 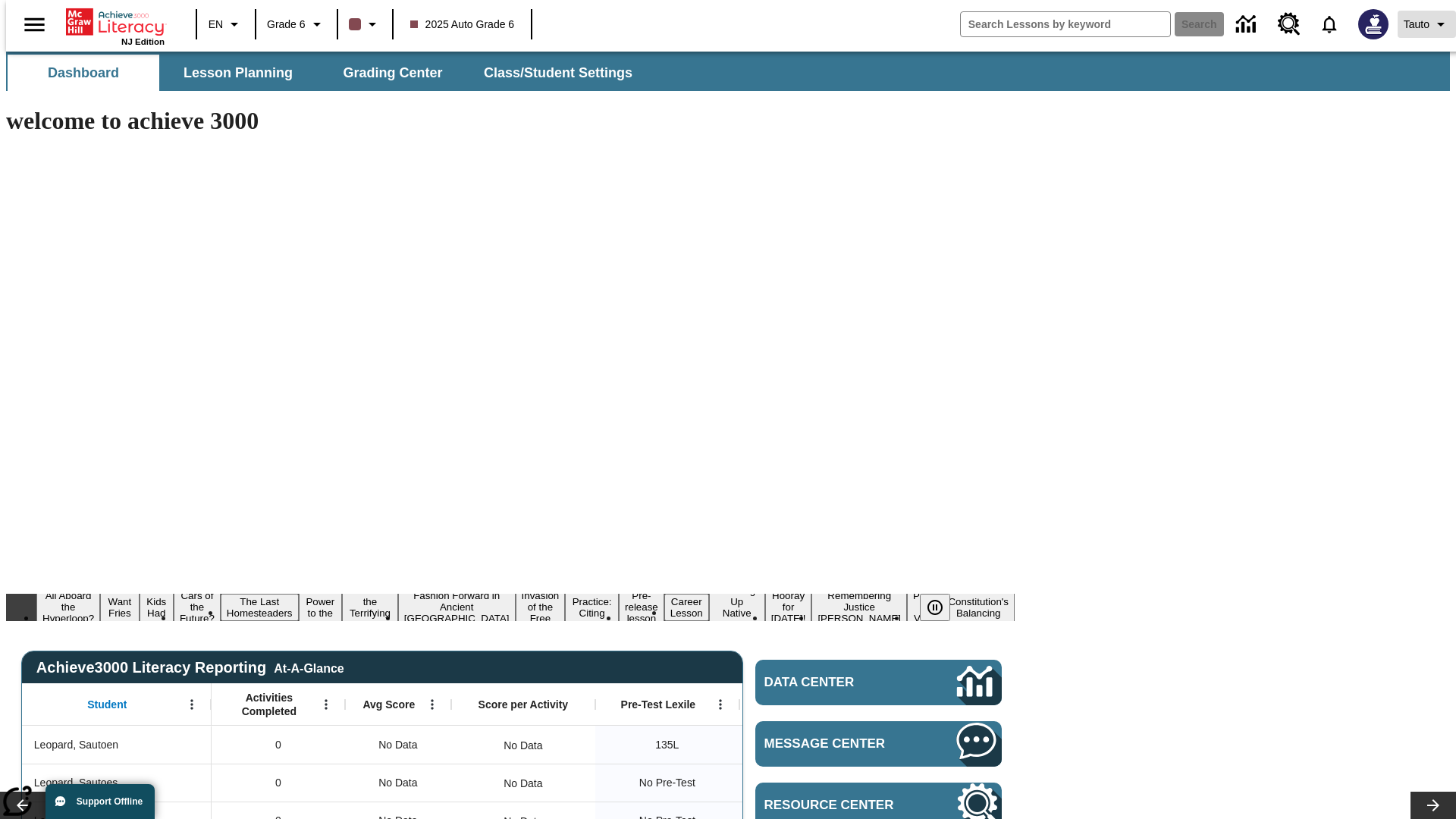 What do you see at coordinates (76, 744) in the screenshot?
I see `span: Leopard, Sautoen` at bounding box center [76, 744].